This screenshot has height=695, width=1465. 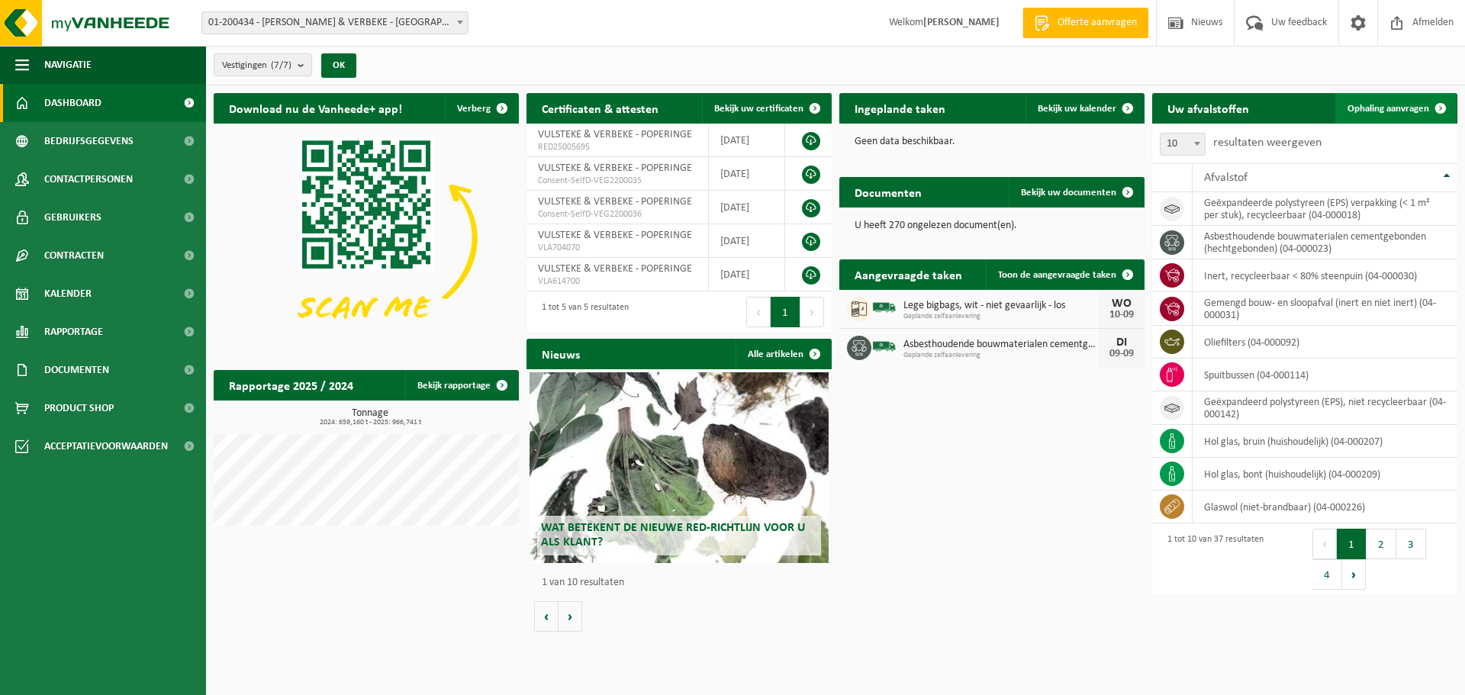 What do you see at coordinates (617, 248) in the screenshot?
I see `span: VLA704070` at bounding box center [617, 248].